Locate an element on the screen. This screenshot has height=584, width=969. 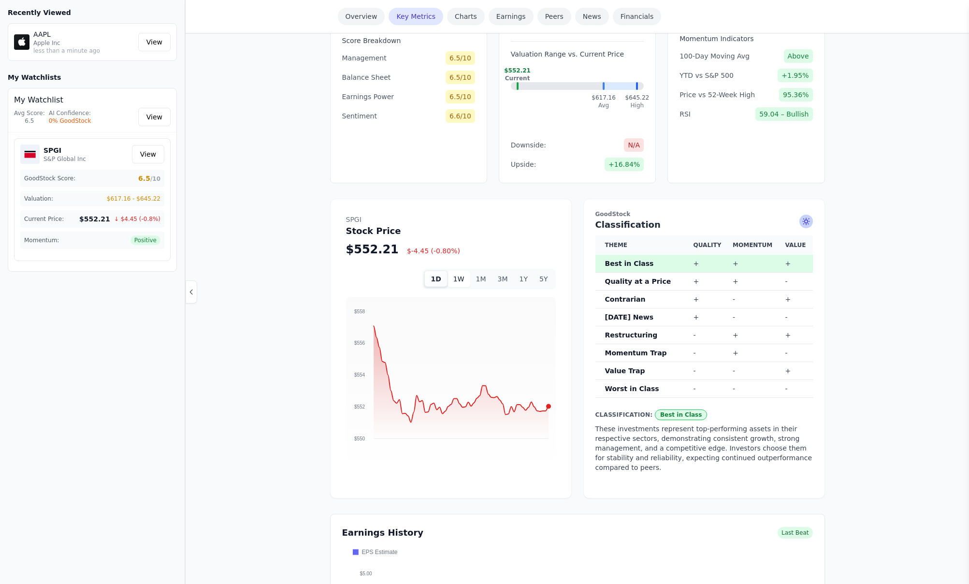
a: Overview is located at coordinates (362, 16).